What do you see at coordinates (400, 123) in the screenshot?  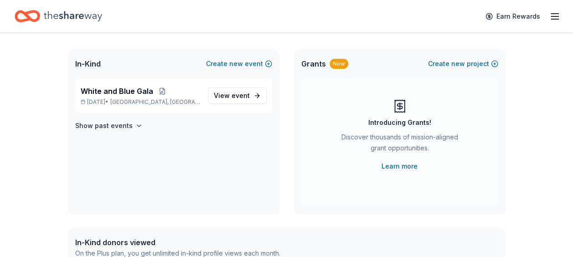 I see `div: Introducing Grants!` at bounding box center [400, 123].